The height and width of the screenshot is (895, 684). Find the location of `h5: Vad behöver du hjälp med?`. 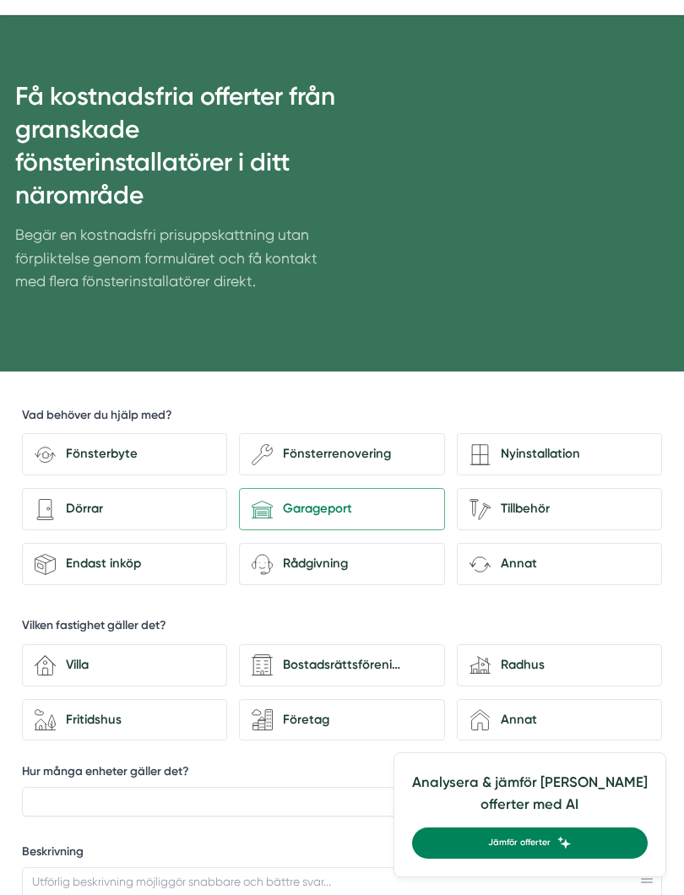

h5: Vad behöver du hjälp med? is located at coordinates (97, 417).